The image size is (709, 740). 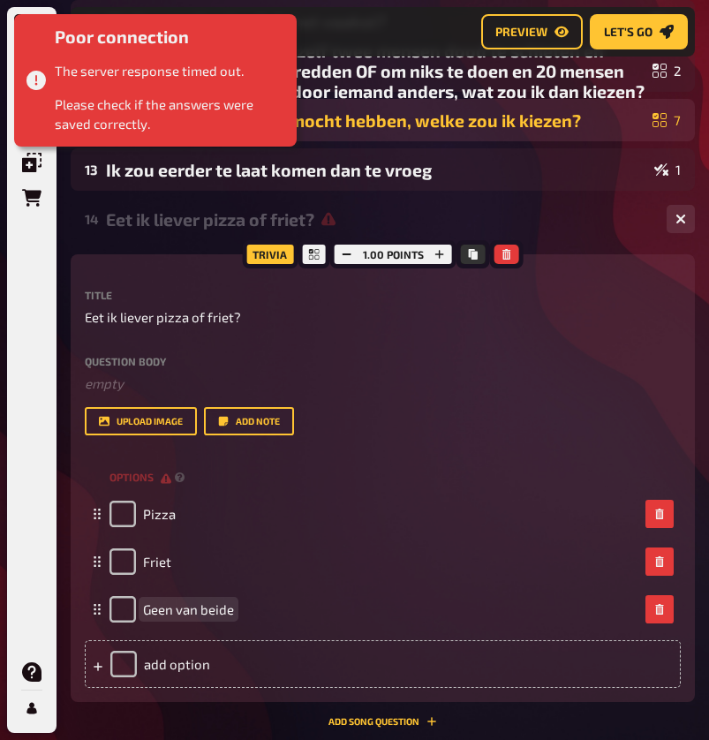 I want to click on div: Als ik een superkracht mocht hebben, welke zou ik kiezen?, so click(x=375, y=120).